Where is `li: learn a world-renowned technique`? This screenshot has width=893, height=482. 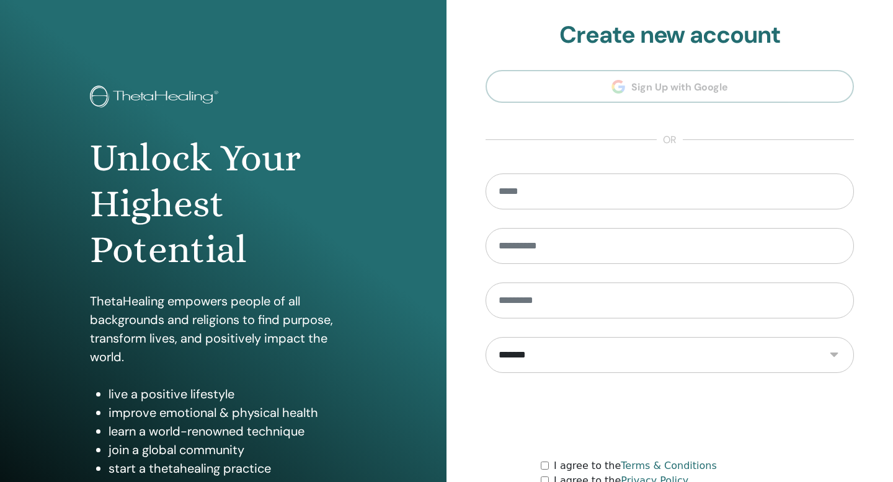
li: learn a world-renowned technique is located at coordinates (232, 431).